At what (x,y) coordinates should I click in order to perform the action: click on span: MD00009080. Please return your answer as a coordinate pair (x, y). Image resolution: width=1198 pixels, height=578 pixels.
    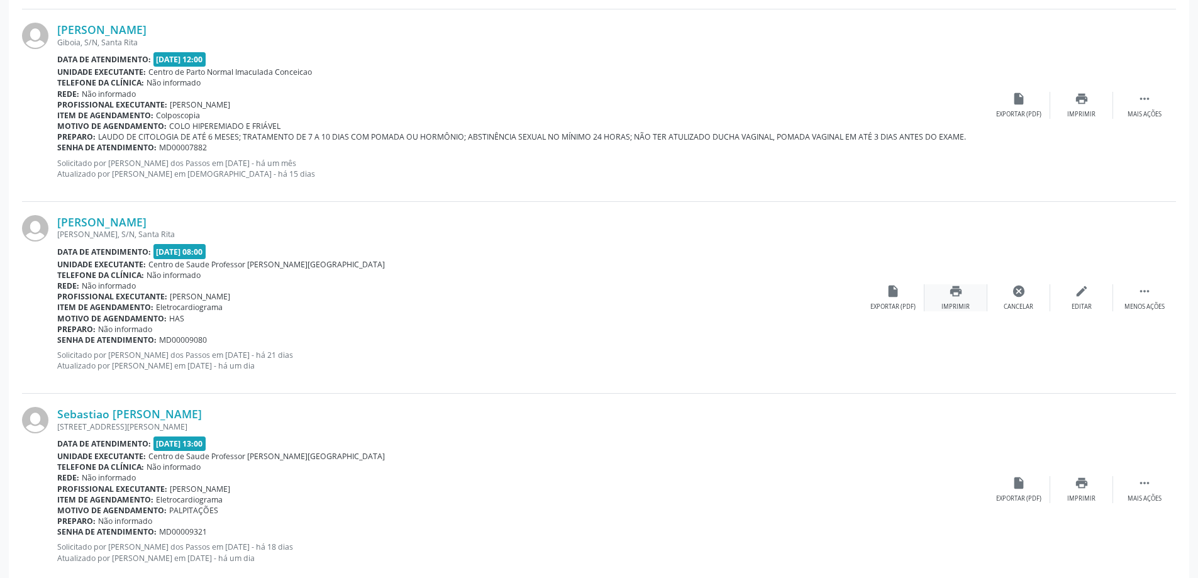
    Looking at the image, I should click on (183, 340).